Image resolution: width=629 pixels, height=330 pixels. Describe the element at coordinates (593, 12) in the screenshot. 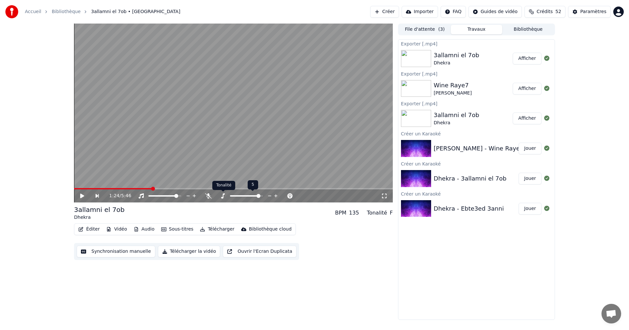

I see `div: Paramètres` at that location.